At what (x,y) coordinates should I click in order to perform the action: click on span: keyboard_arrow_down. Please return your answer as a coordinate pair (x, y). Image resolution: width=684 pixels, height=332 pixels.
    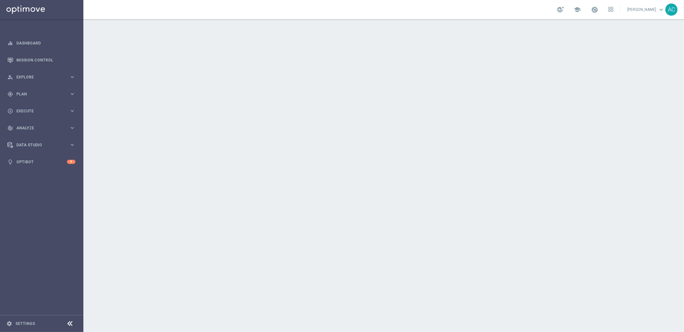
    Looking at the image, I should click on (661, 10).